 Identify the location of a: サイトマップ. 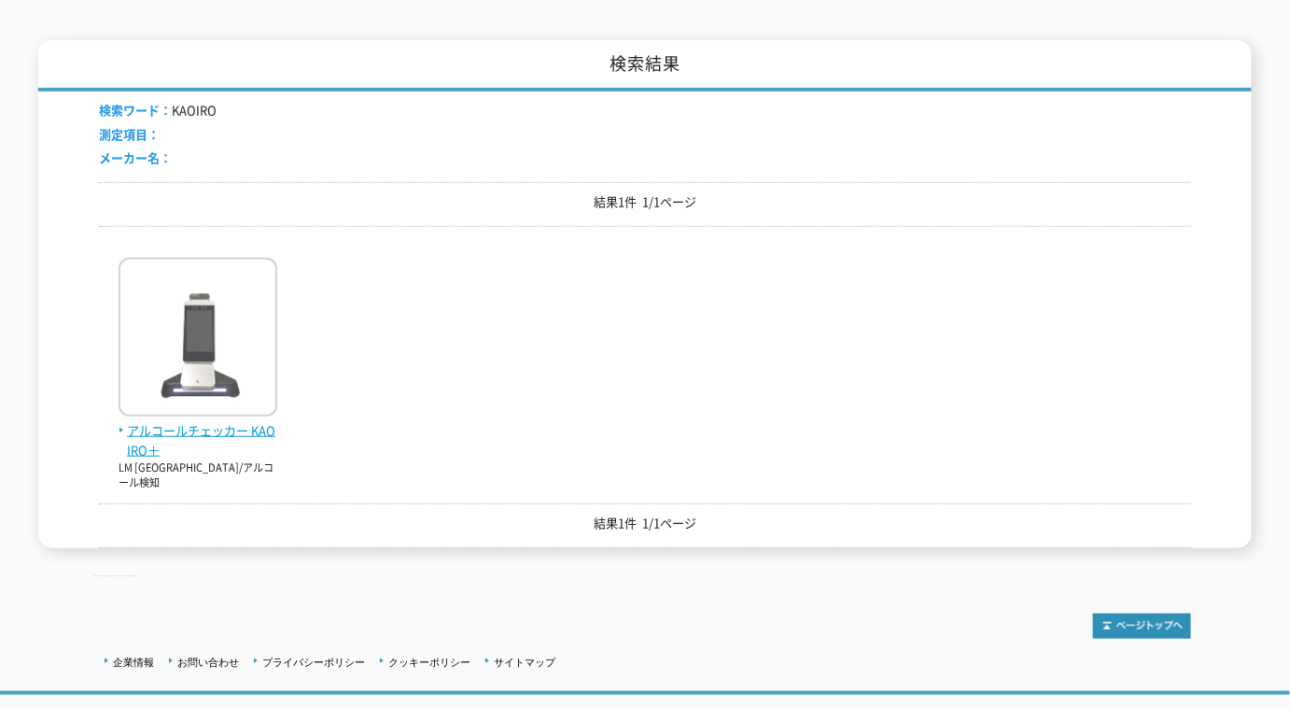
(525, 662).